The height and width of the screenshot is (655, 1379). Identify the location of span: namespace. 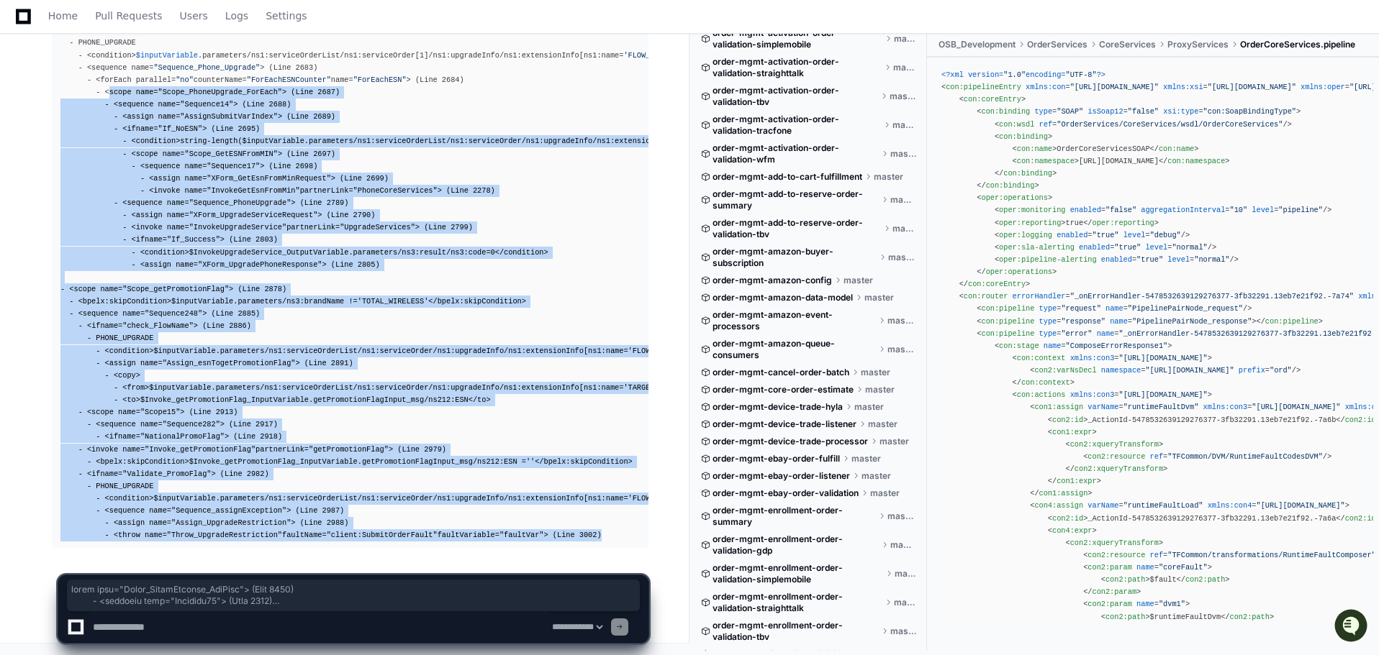
(1120, 371).